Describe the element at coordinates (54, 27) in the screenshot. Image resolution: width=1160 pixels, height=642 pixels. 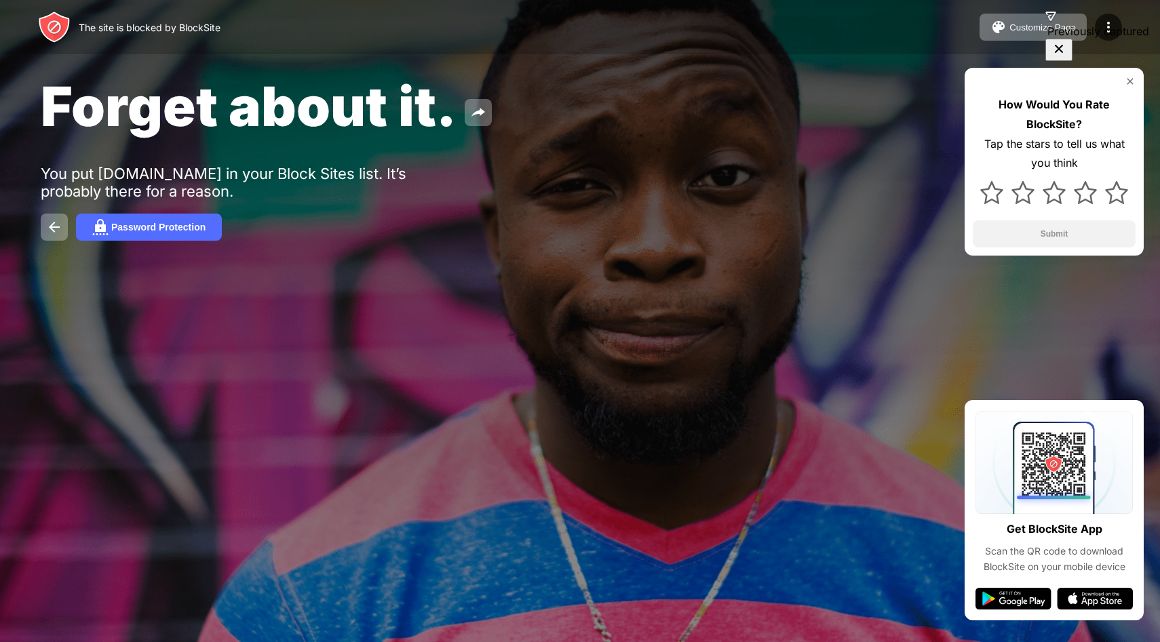
I see `img: header-logo.svg` at that location.